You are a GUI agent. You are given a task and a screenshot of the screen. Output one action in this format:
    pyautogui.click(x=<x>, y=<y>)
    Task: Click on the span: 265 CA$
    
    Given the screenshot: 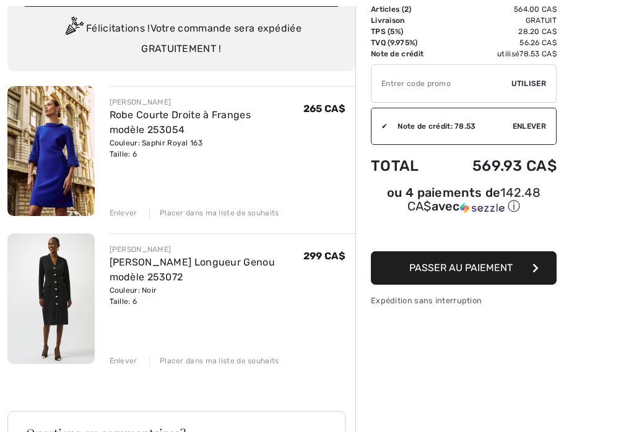 What is the action you would take?
    pyautogui.click(x=324, y=108)
    